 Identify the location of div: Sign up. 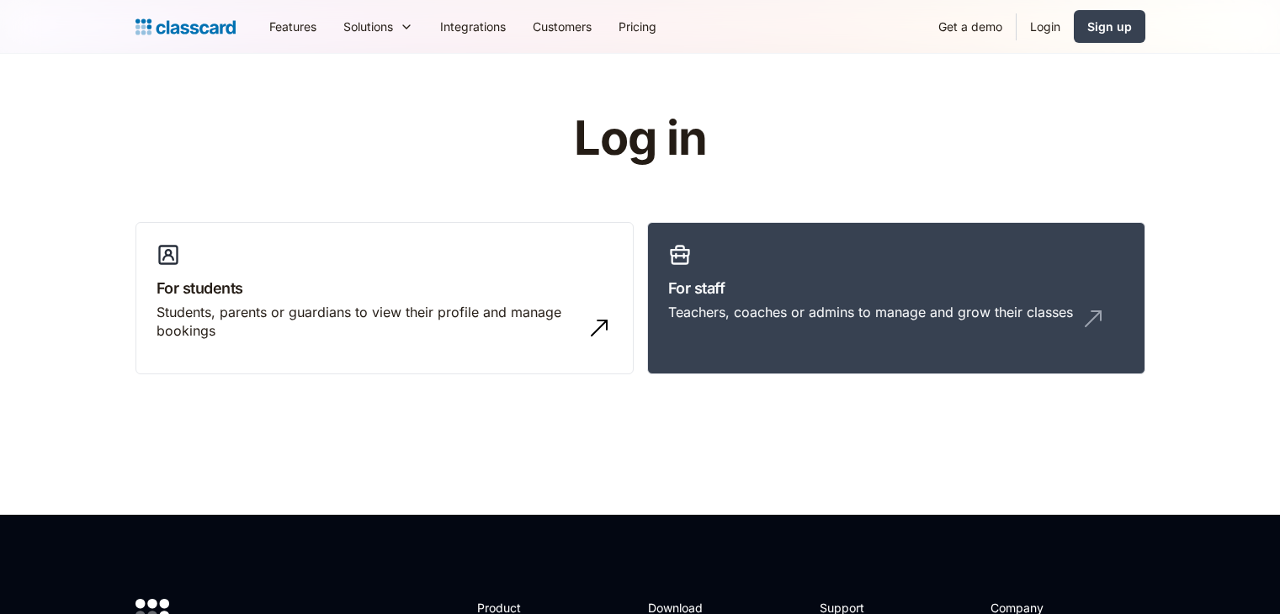
(1109, 26).